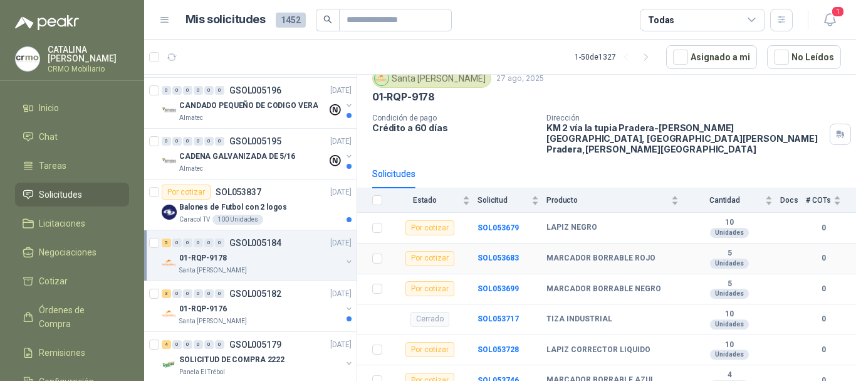 This screenshot has width=856, height=381. I want to click on b: MARCADOR BORRABLE ROJO, so click(601, 258).